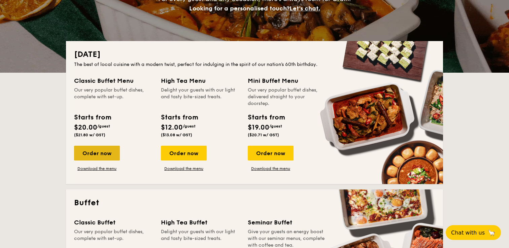 The width and height of the screenshot is (509, 248). I want to click on span: ($21.80 w/ GST), so click(89, 135).